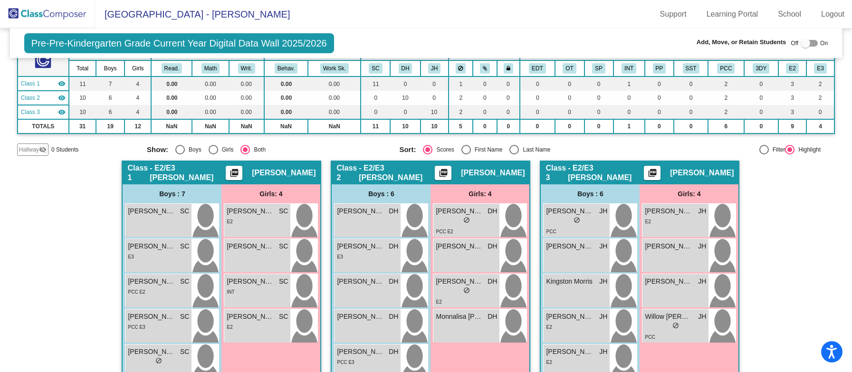 This screenshot has width=852, height=372. I want to click on td: TOTALS, so click(43, 126).